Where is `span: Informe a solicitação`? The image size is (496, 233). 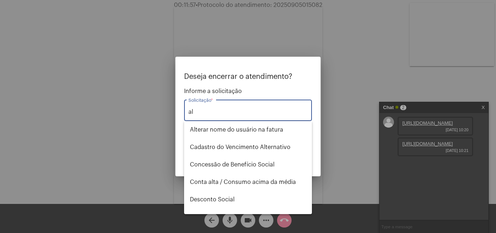
span: Informe a solicitação is located at coordinates (248, 91).